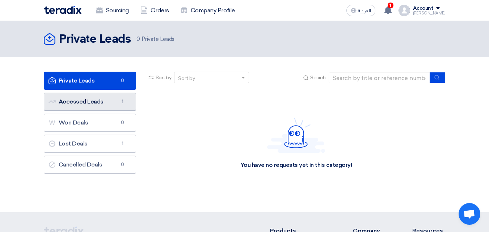 This screenshot has height=232, width=489. I want to click on img: Teradix logo, so click(63, 10).